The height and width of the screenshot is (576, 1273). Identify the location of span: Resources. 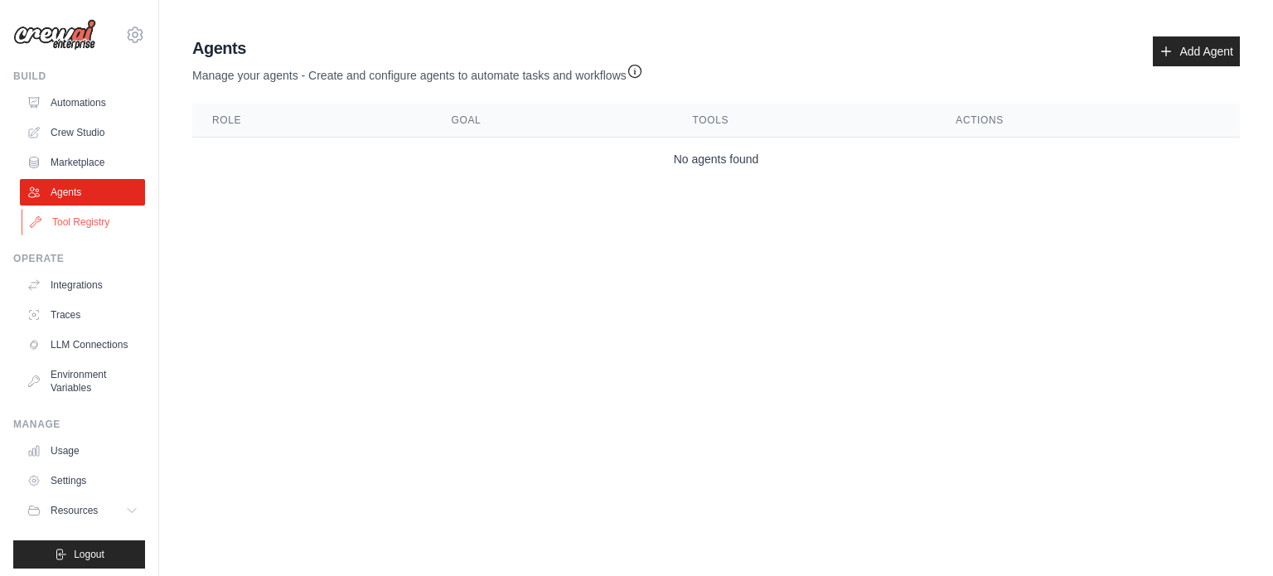
(74, 511).